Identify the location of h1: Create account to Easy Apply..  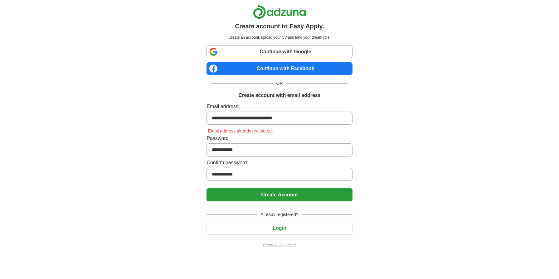
(279, 26).